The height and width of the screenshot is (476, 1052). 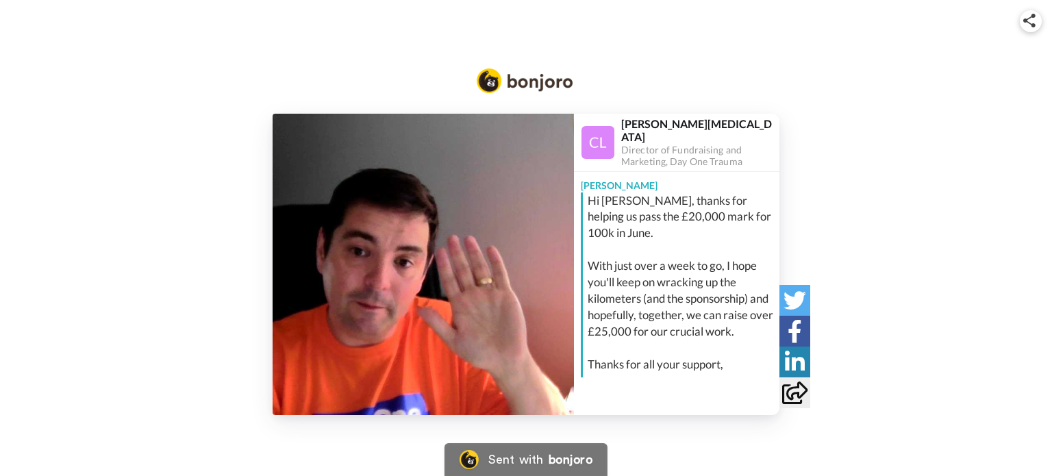 What do you see at coordinates (570, 460) in the screenshot?
I see `div: bonjoro` at bounding box center [570, 460].